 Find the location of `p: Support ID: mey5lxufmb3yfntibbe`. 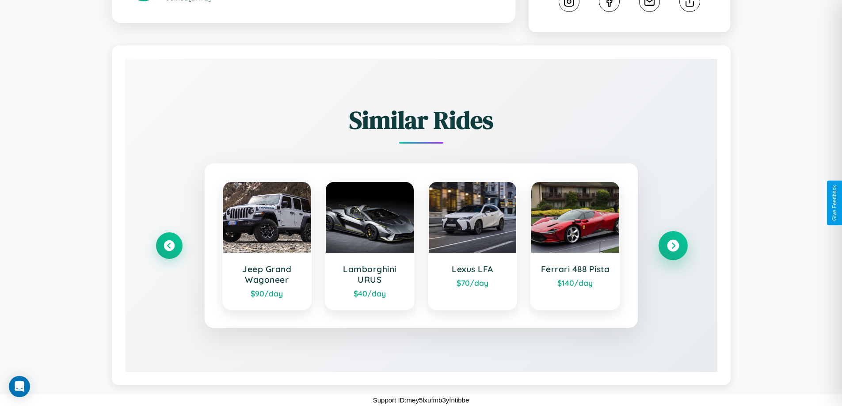

p: Support ID: mey5lxufmb3yfntibbe is located at coordinates (421, 400).